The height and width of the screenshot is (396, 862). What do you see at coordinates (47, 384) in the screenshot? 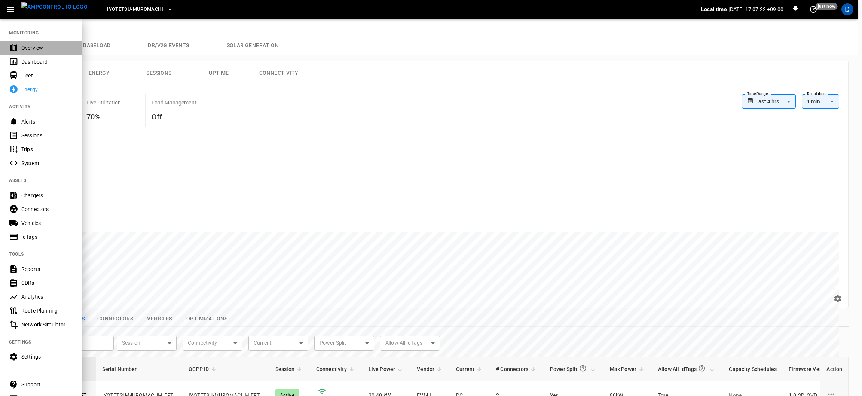
I see `div: Support` at bounding box center [47, 384].